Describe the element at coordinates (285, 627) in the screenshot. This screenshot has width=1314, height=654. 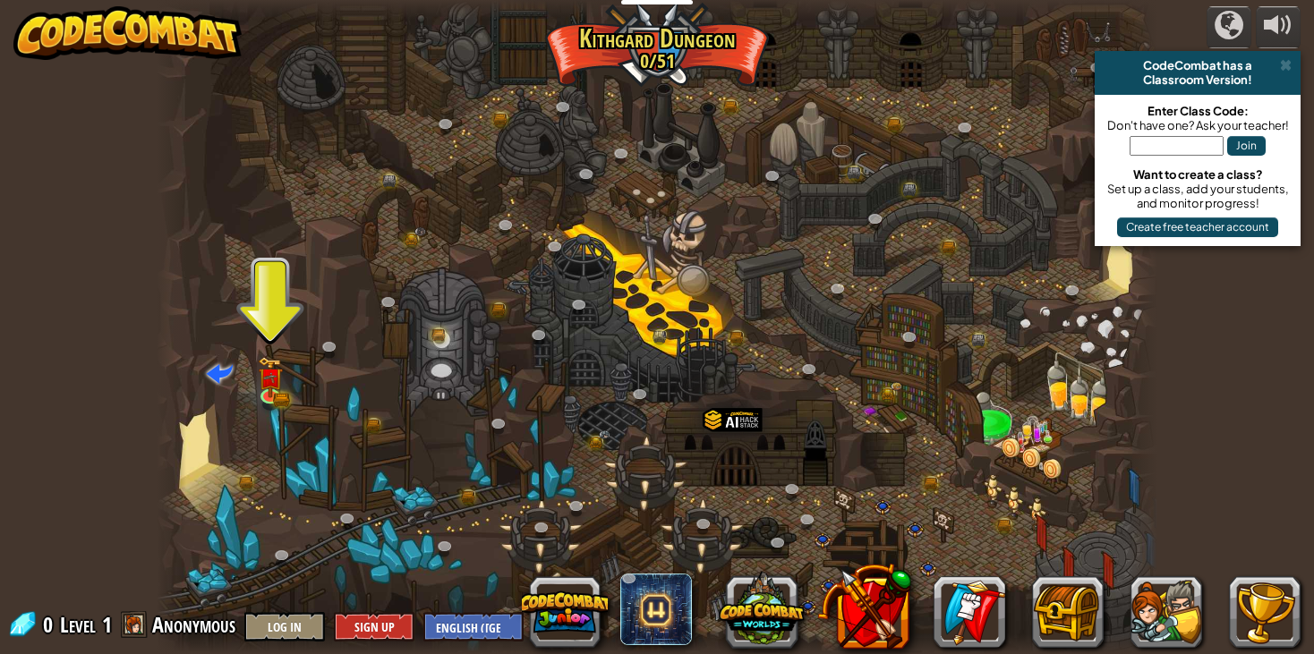
I see `button: Log In` at that location.